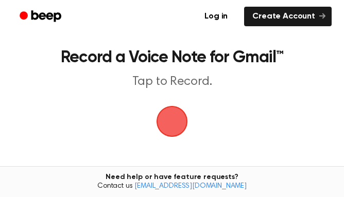  Describe the element at coordinates (216, 16) in the screenshot. I see `a: Log in` at that location.